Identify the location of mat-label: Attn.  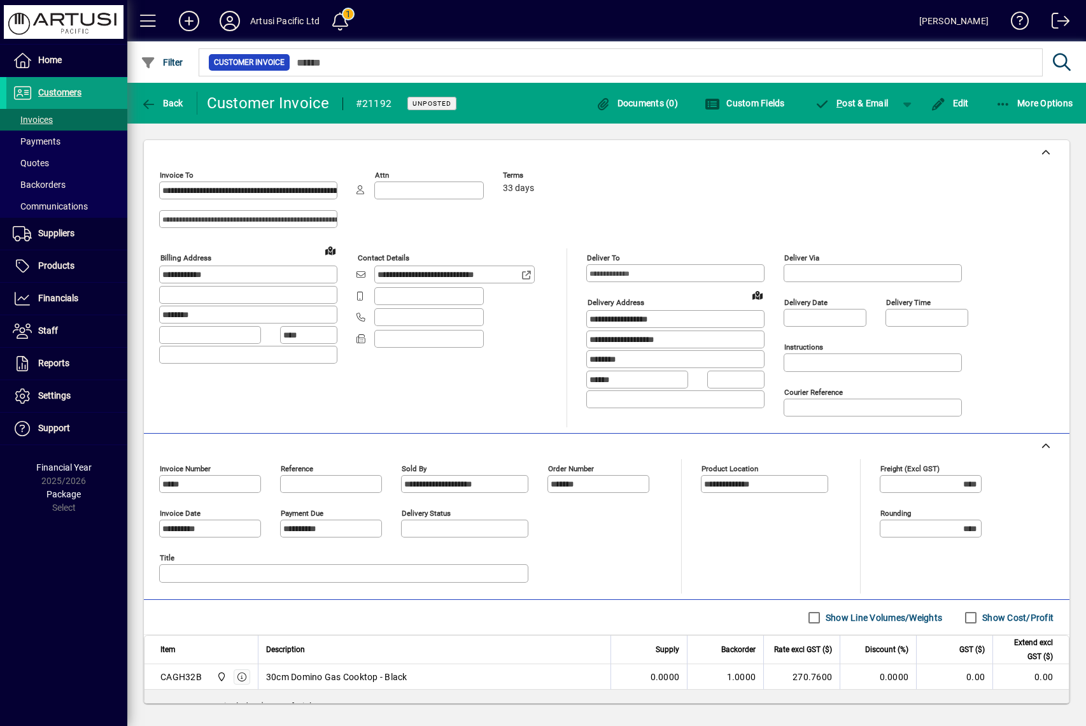
(382, 175).